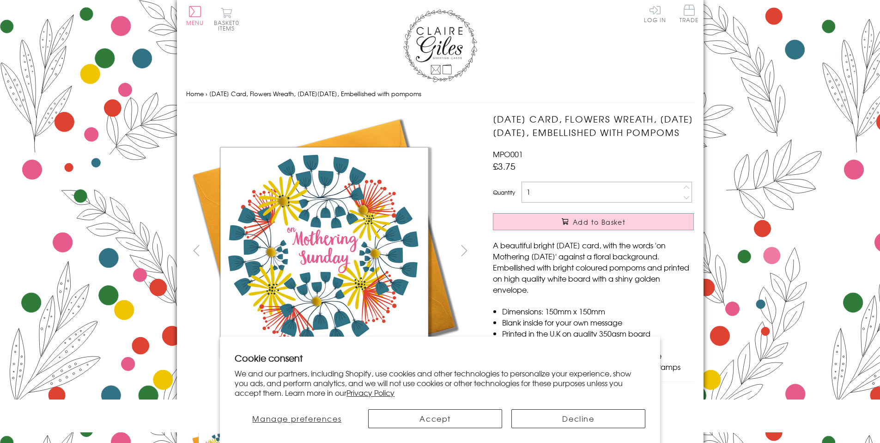  Describe the element at coordinates (195, 93) in the screenshot. I see `a: Home` at that location.